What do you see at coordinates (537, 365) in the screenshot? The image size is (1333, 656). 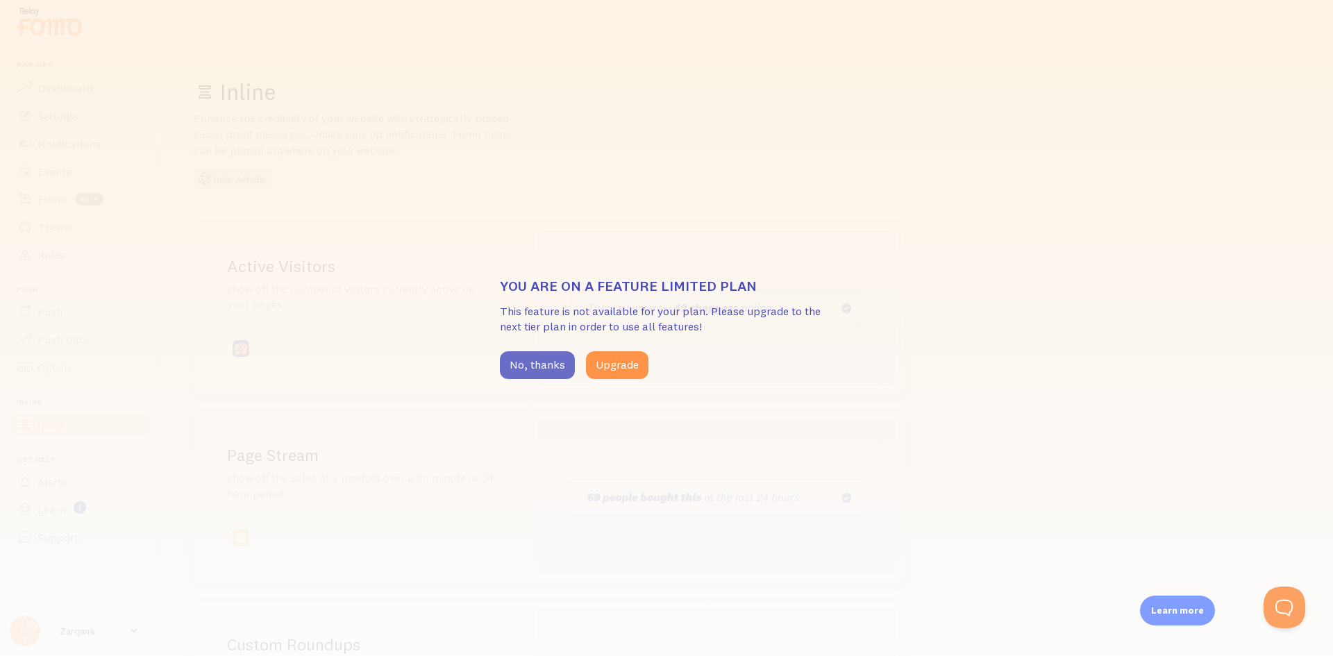 I see `button: No, thanks` at bounding box center [537, 365].